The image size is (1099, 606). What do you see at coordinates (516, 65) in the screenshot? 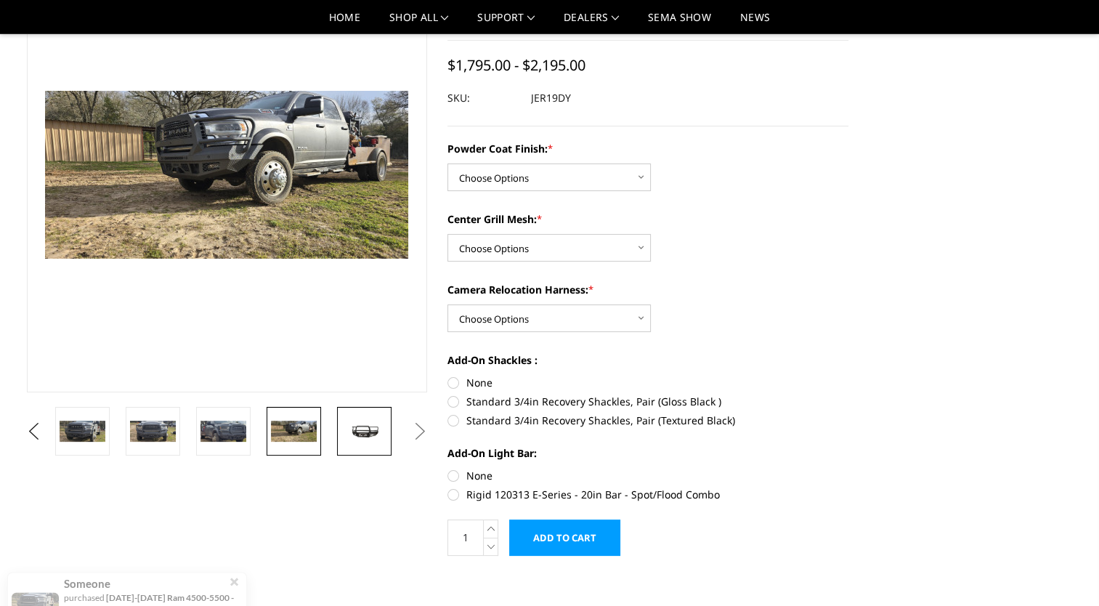
I see `span: $1,795.00 - $2,195.00` at bounding box center [516, 65].